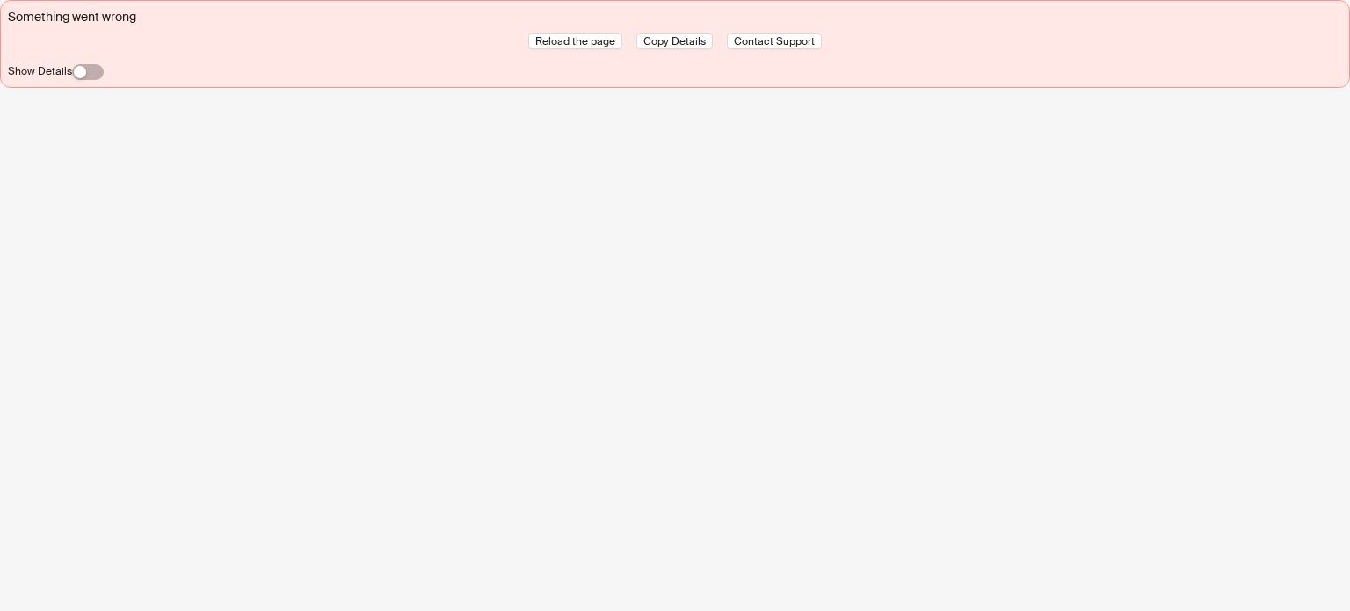 This screenshot has width=1350, height=611. Describe the element at coordinates (575, 41) in the screenshot. I see `span: Reload the page` at that location.